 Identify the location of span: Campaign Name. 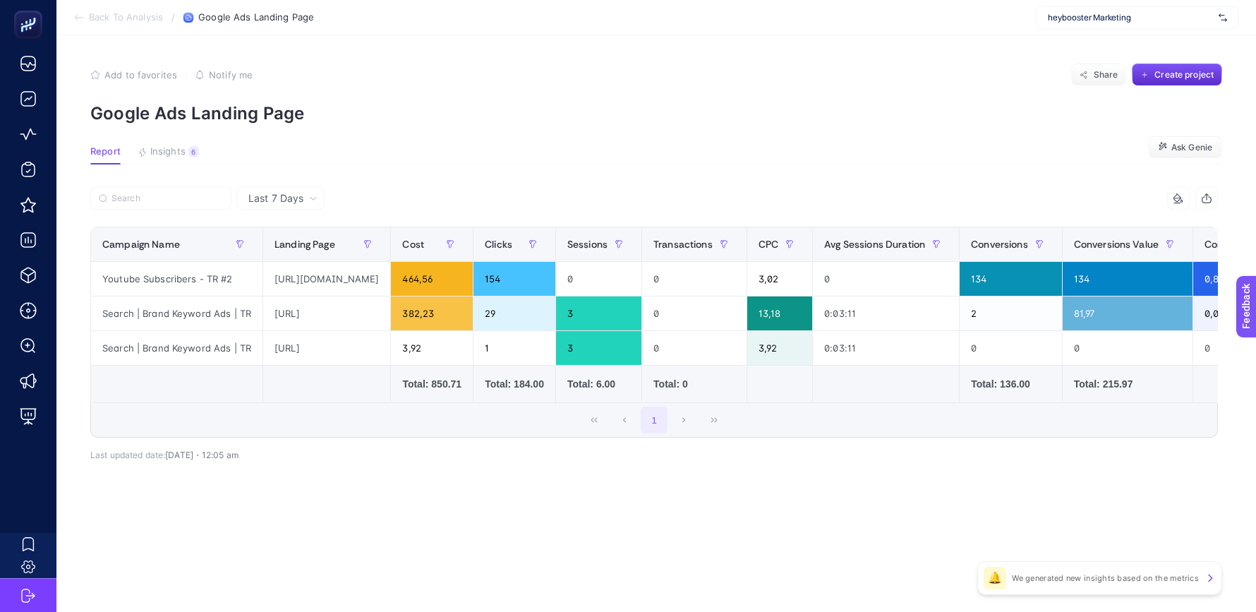
(141, 244).